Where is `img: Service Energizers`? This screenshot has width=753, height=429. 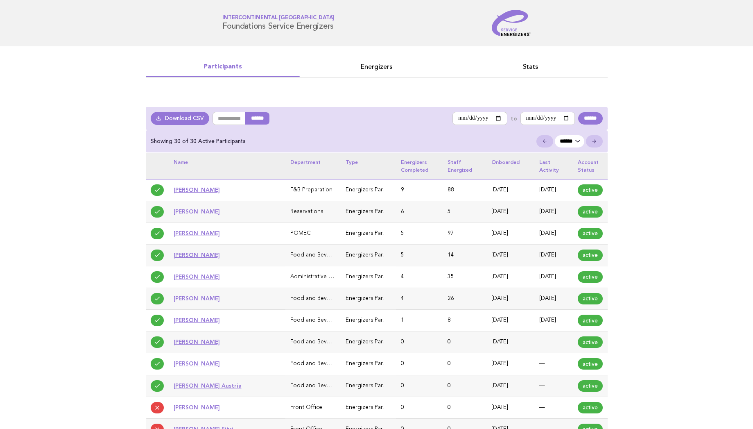
img: Service Energizers is located at coordinates (512, 23).